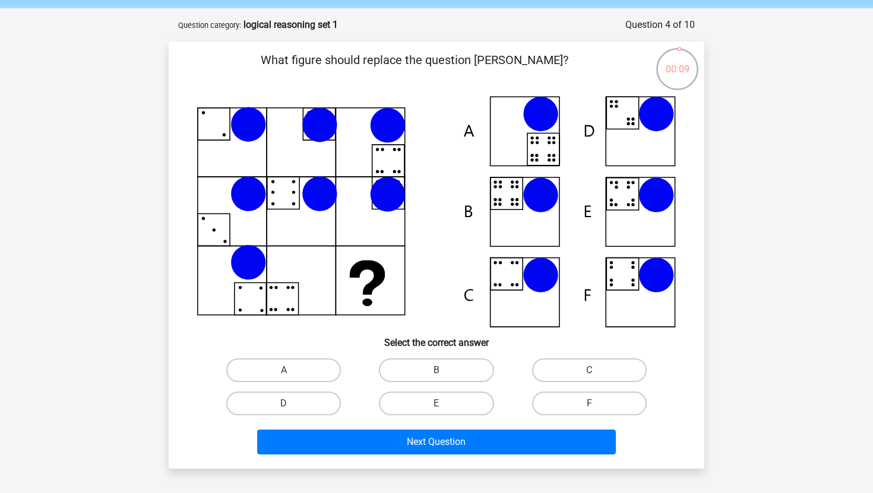 This screenshot has width=873, height=493. I want to click on label: B, so click(436, 370).